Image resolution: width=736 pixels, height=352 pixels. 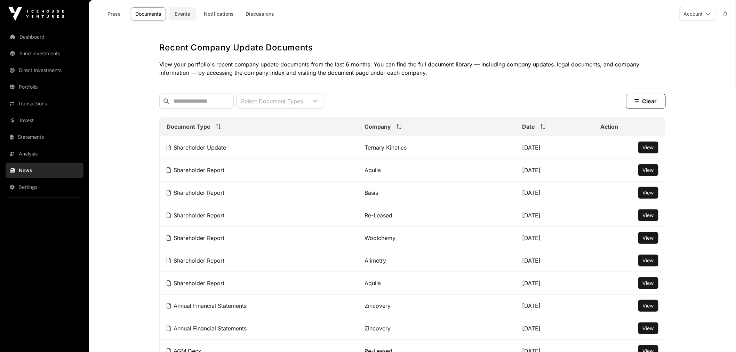 What do you see at coordinates (260, 14) in the screenshot?
I see `a: Discussions` at bounding box center [260, 14].